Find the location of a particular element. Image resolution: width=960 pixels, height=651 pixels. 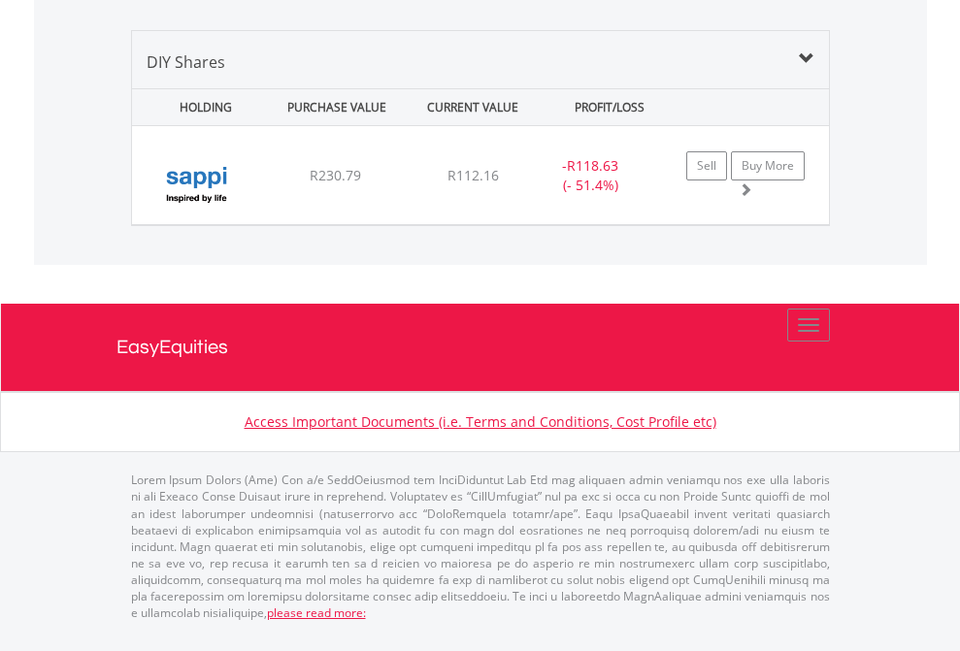

a: Sell is located at coordinates (707, 166).